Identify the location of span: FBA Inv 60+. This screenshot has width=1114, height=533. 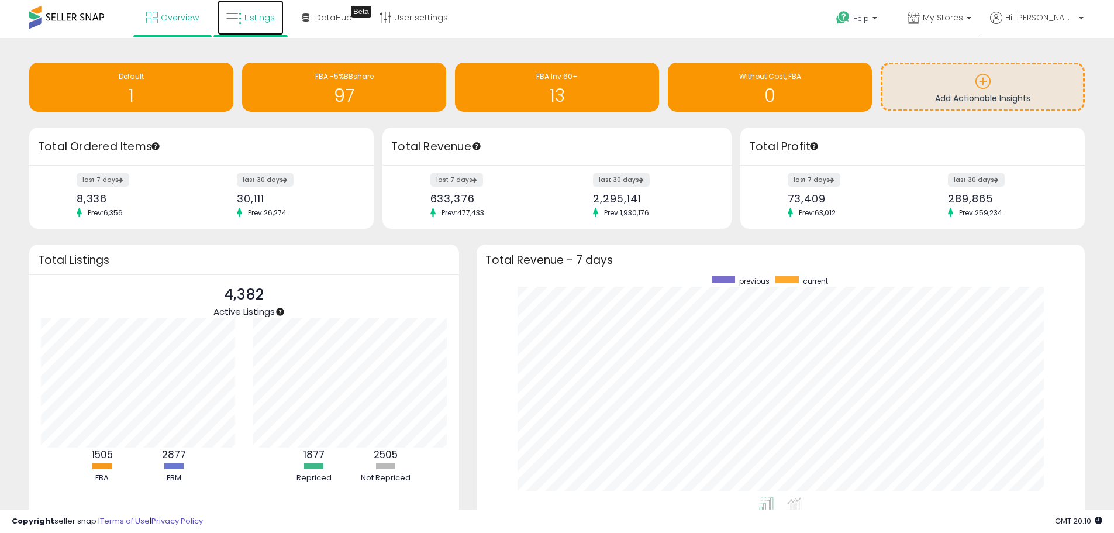
(557, 76).